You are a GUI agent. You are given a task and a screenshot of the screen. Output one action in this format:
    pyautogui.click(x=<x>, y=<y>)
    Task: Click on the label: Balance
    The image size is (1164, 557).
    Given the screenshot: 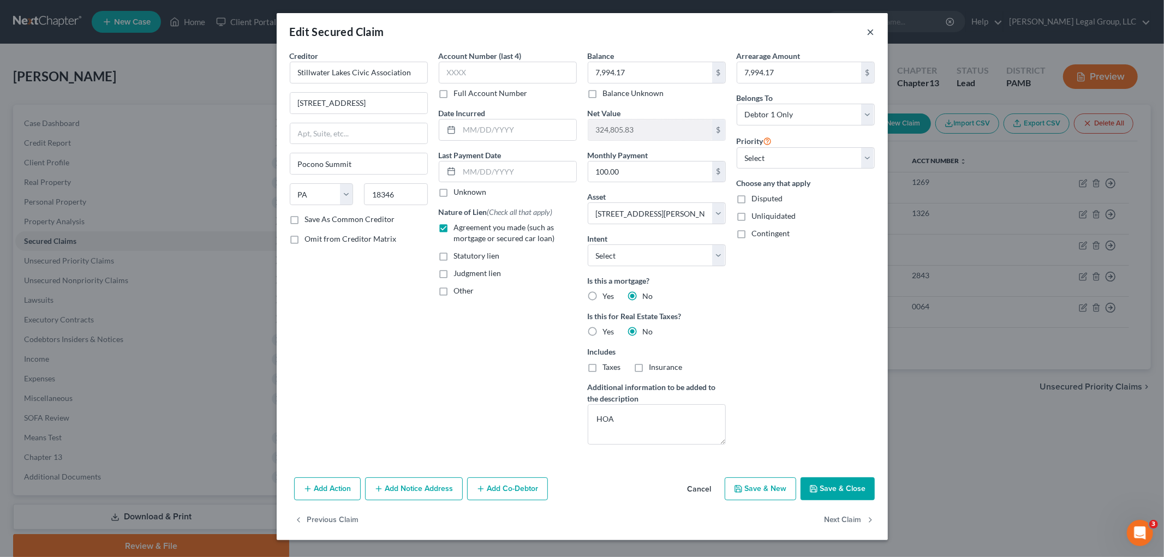 What is the action you would take?
    pyautogui.click(x=601, y=56)
    